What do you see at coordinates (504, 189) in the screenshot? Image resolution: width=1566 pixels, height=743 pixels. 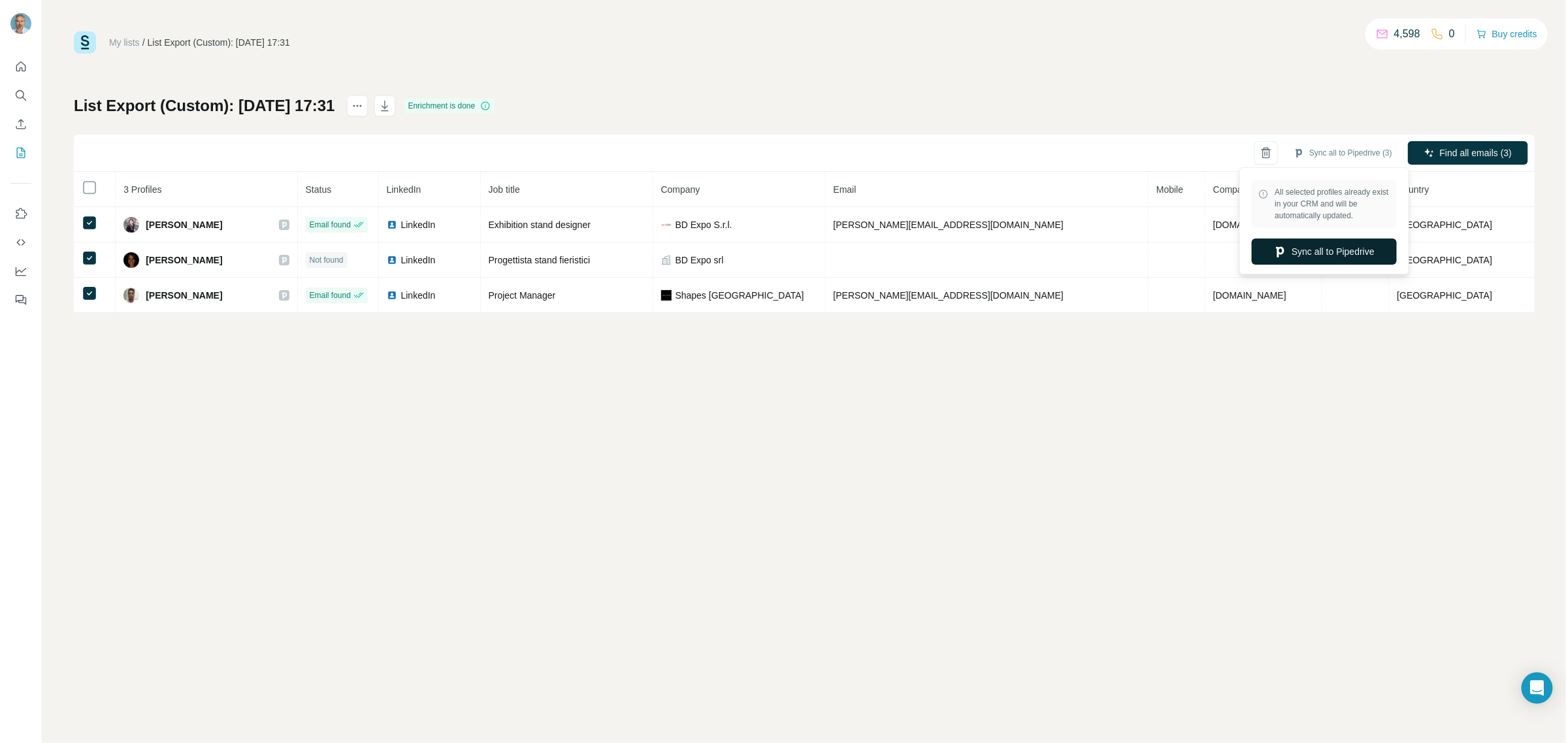 I see `span: Job title` at bounding box center [504, 189].